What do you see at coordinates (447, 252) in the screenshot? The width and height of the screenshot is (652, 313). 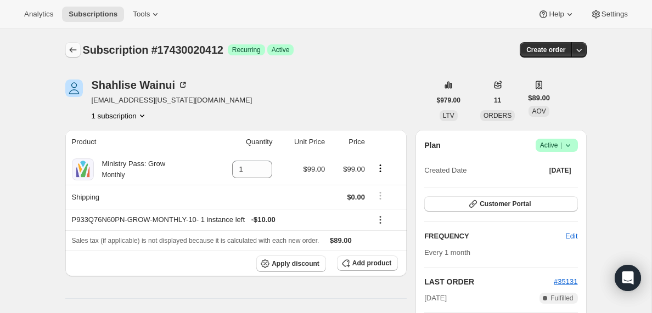 I see `span: Every 1 month` at bounding box center [447, 252].